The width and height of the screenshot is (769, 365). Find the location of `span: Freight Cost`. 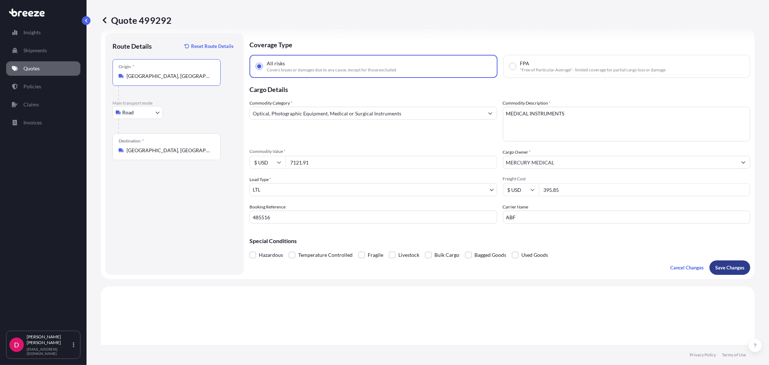

span: Freight Cost is located at coordinates (627, 179).